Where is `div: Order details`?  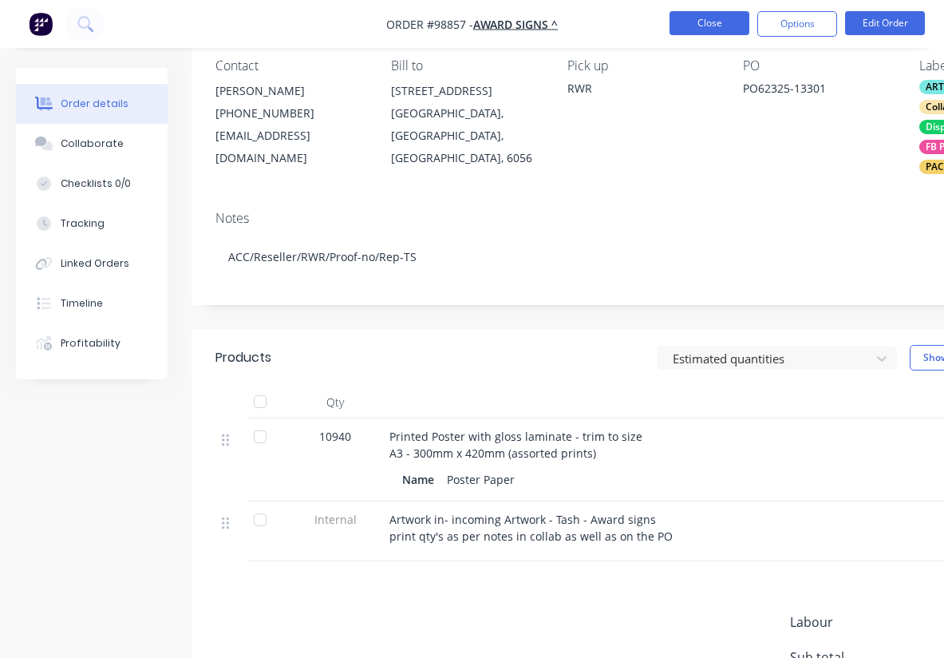 div: Order details is located at coordinates (94, 104).